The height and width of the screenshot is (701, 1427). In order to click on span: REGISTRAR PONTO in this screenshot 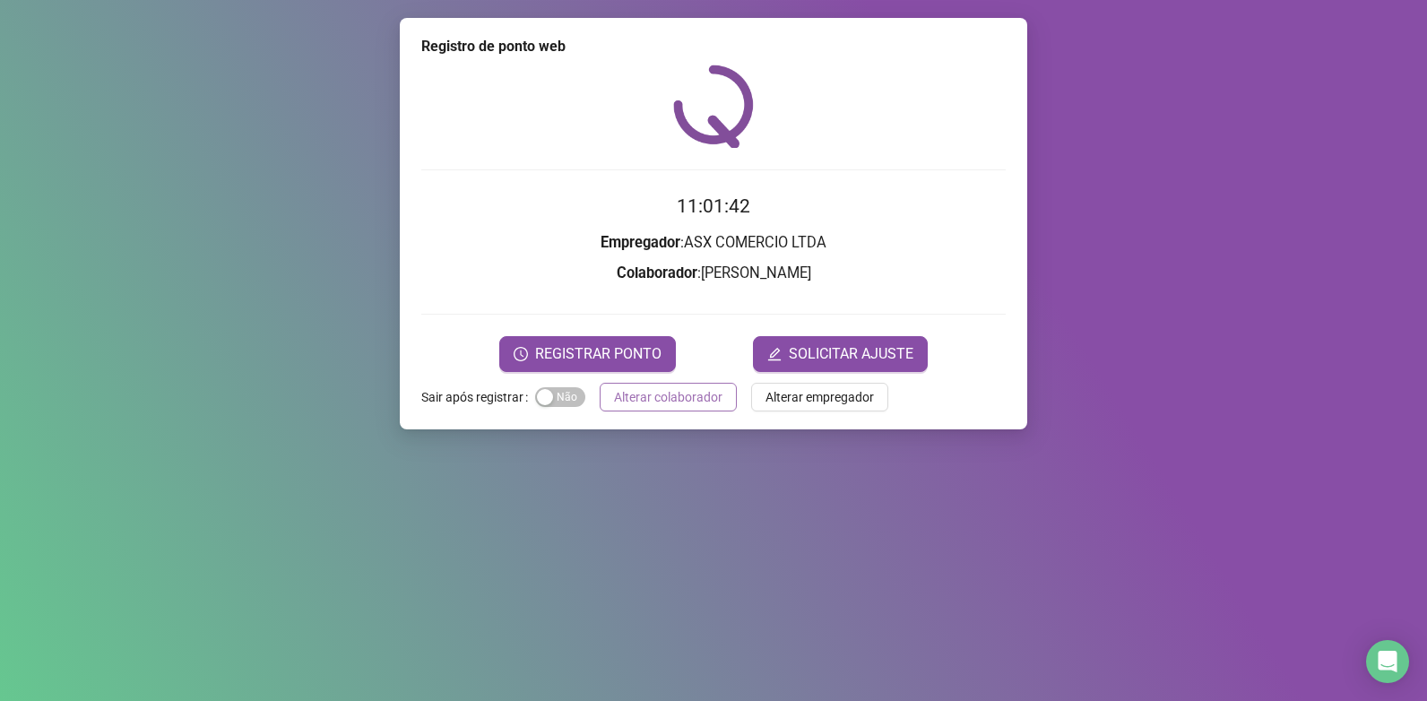, I will do `click(598, 354)`.